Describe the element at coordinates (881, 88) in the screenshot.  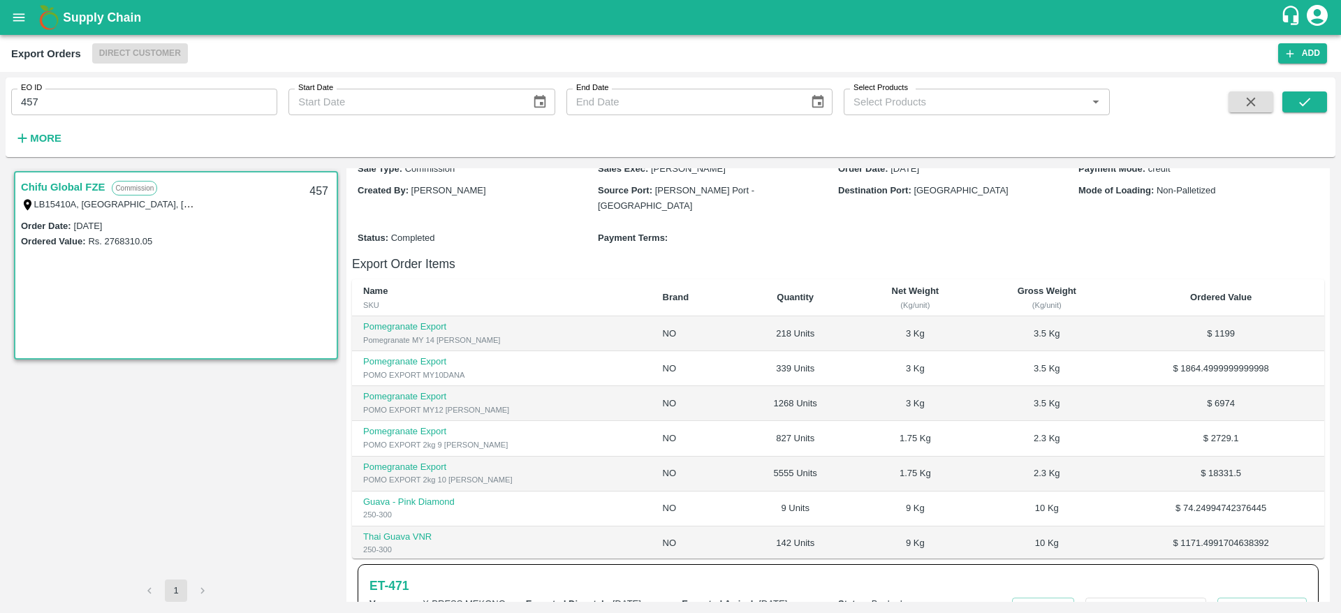
I see `label: Select Products` at that location.